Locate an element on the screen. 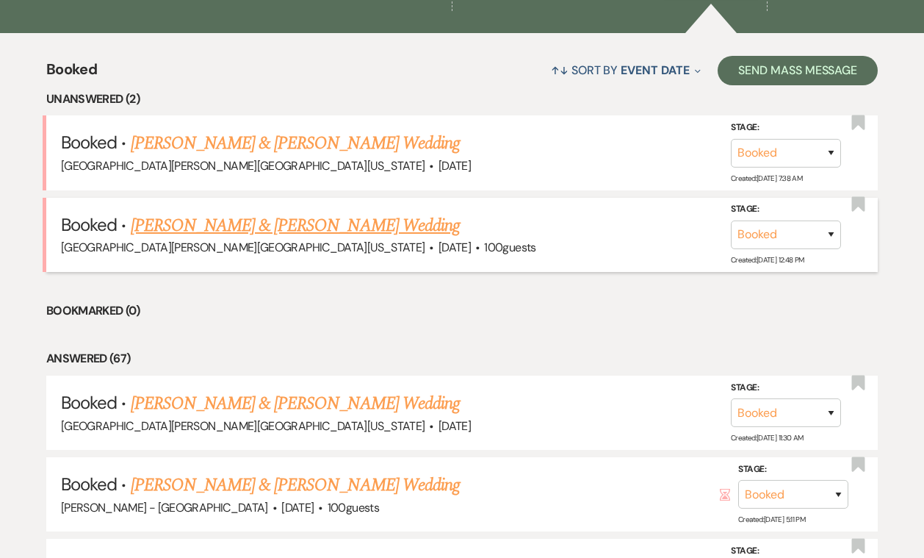  button: Sort By Event Date is located at coordinates (626, 70).